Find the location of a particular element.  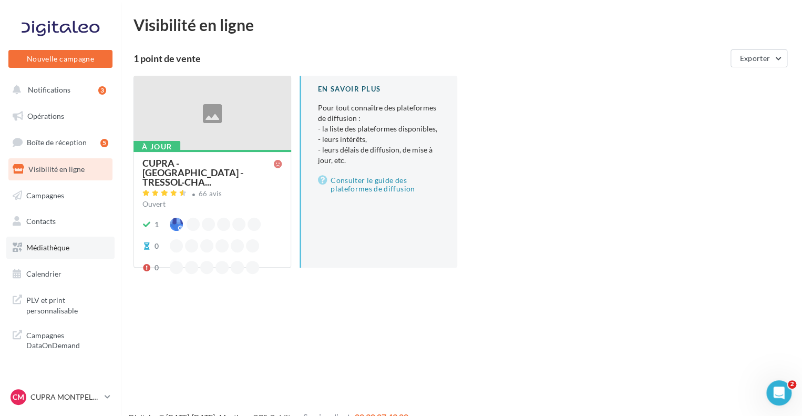

span: Exporter is located at coordinates (755, 58).